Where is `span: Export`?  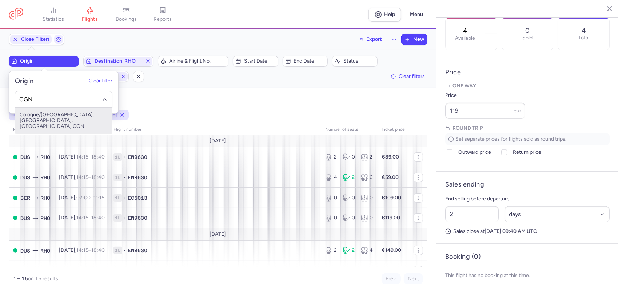
span: Export is located at coordinates (374, 39).